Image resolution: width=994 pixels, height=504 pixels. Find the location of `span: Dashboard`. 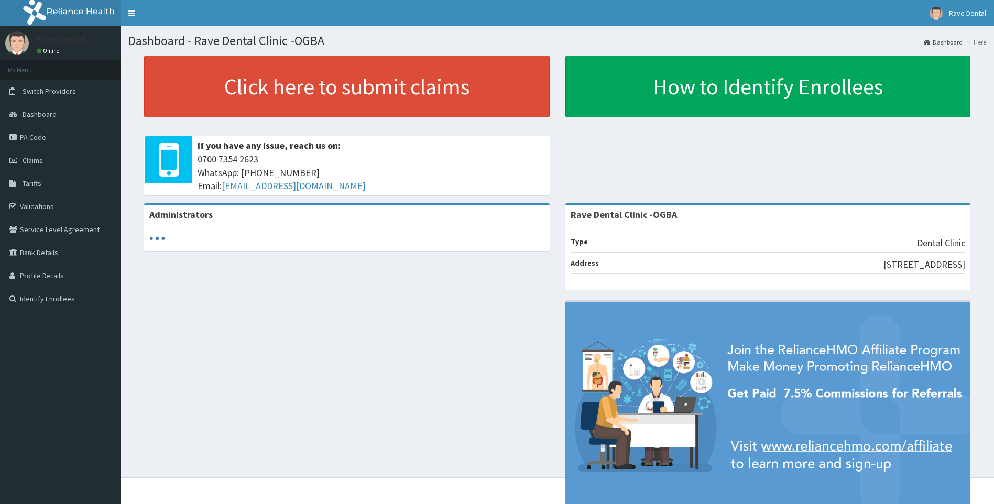

span: Dashboard is located at coordinates (39, 114).